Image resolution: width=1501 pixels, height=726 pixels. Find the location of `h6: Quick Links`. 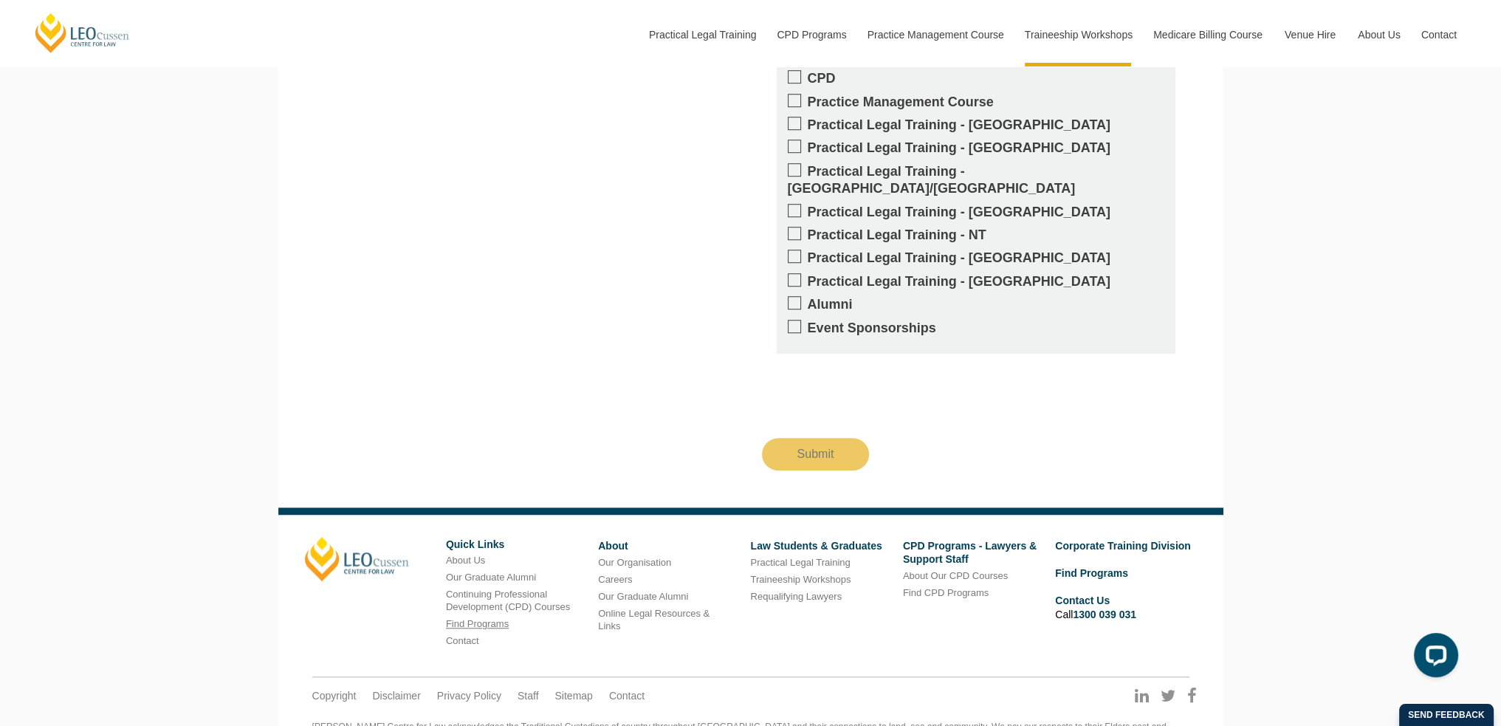

h6: Quick Links is located at coordinates (516, 544).